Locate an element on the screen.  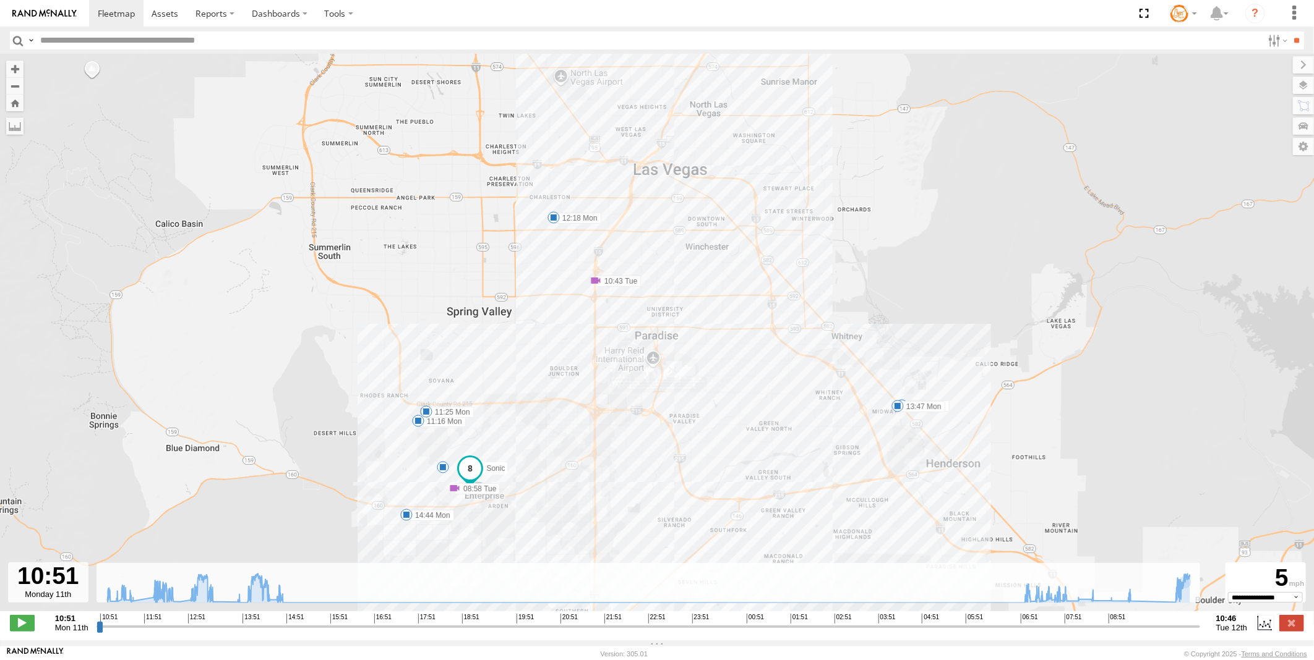
label: 13:47 Mon is located at coordinates (921, 407).